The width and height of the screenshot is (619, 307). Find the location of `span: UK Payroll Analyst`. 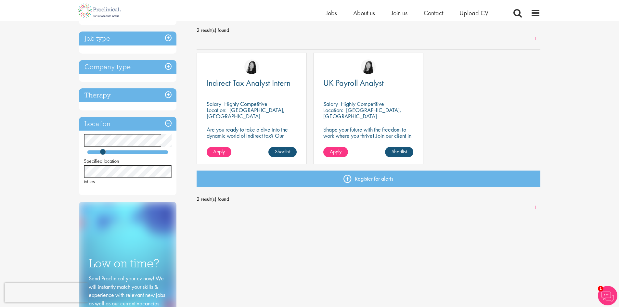

span: UK Payroll Analyst is located at coordinates (354, 83).